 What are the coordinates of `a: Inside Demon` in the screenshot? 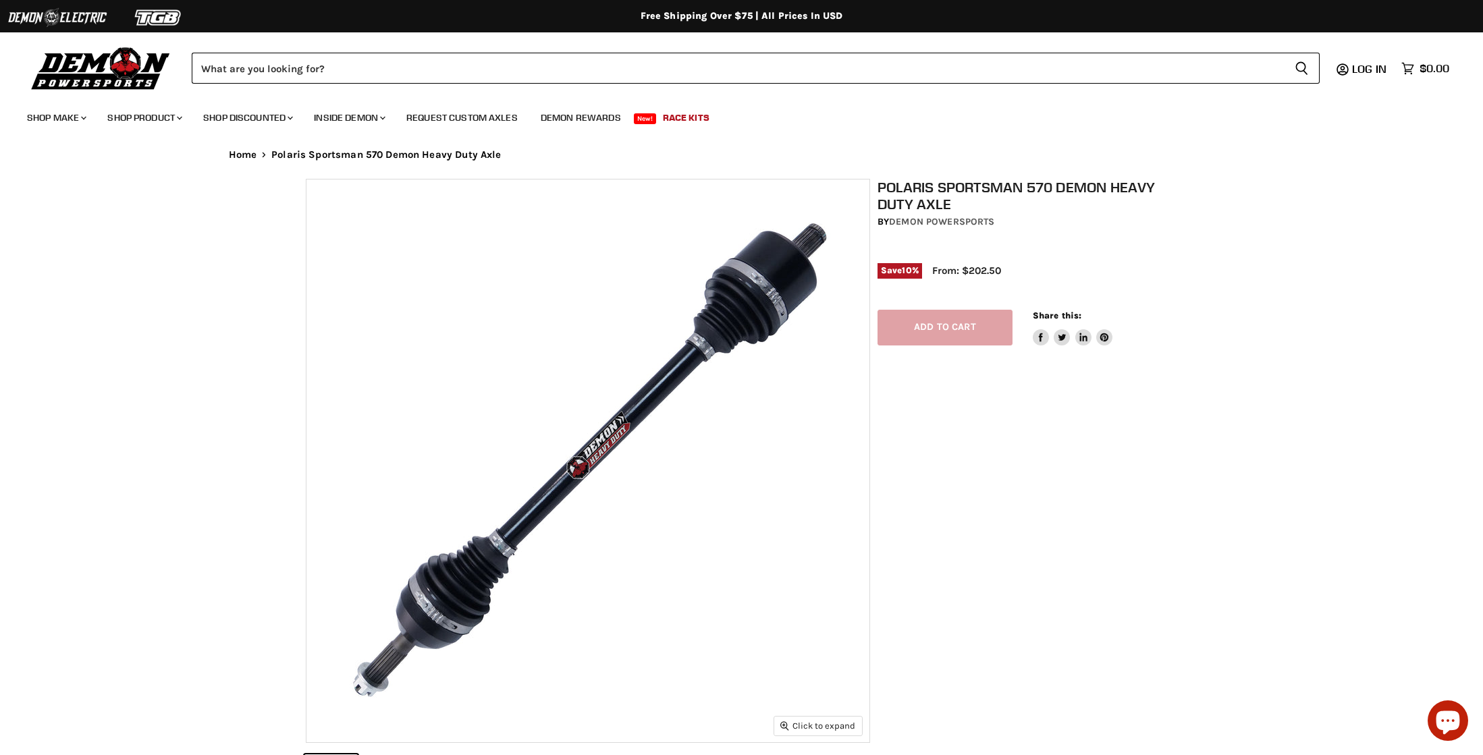 It's located at (348, 117).